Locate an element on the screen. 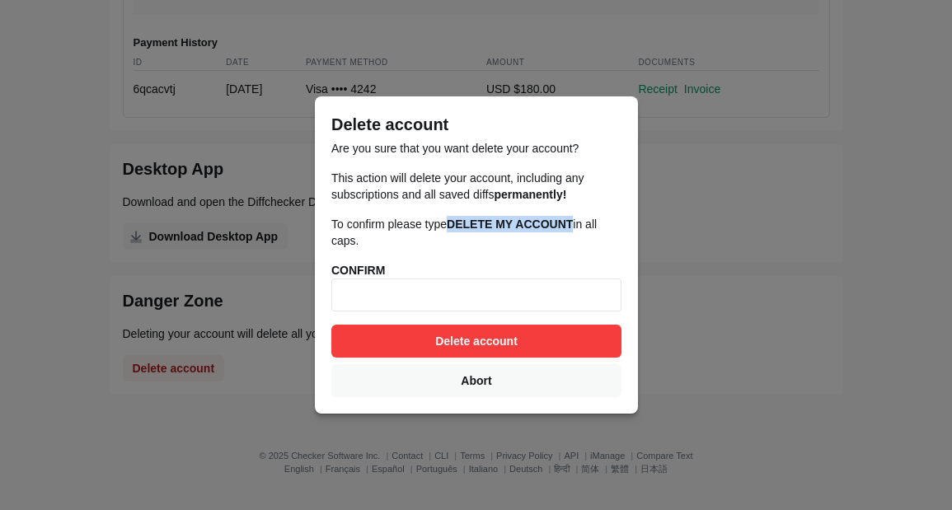  button: Delete account is located at coordinates (476, 341).